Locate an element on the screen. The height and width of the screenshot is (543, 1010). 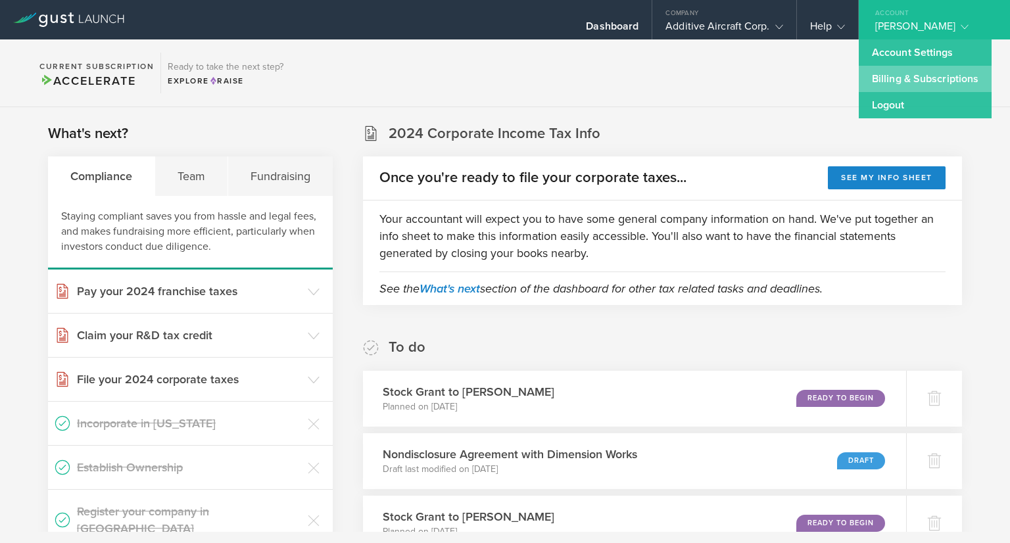
h2: Current Subscription is located at coordinates (97, 66).